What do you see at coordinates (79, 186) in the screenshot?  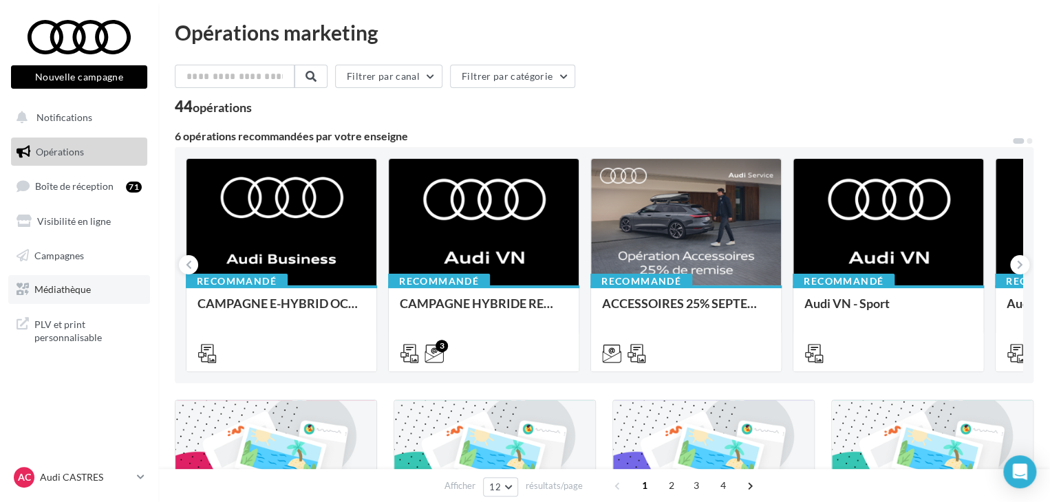 I see `a: Boîte de réception71` at bounding box center [79, 186].